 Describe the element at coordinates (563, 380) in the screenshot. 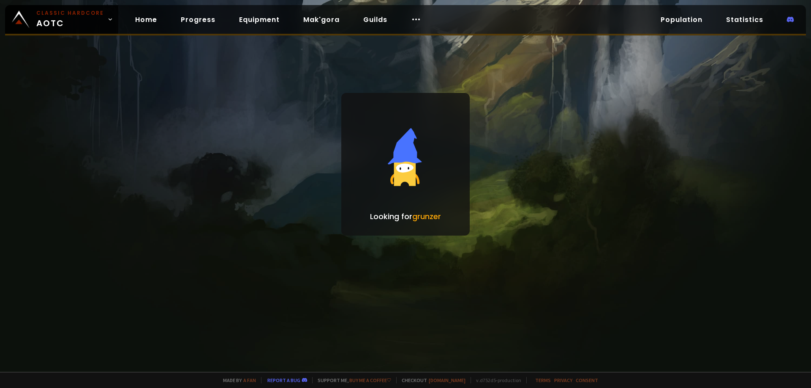

I see `a: Privacy` at that location.